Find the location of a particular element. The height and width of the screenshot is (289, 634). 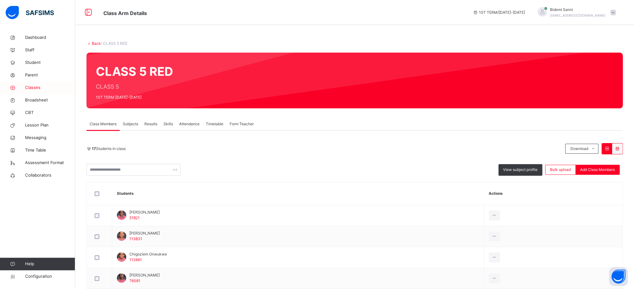

span: Broadsheet is located at coordinates (50, 100).